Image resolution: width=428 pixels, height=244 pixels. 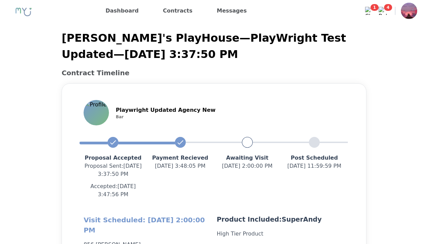 I want to click on a: Contracts, so click(x=178, y=11).